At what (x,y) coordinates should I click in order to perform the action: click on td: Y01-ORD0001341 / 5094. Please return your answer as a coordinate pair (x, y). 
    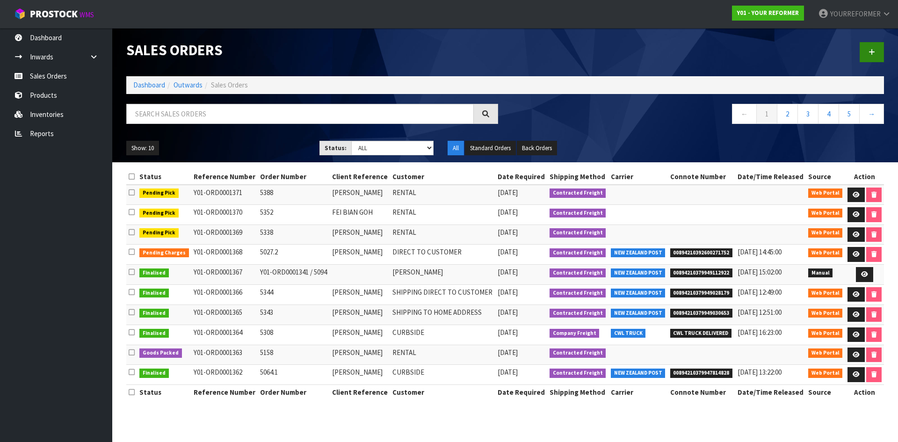
    Looking at the image, I should click on (293, 275).